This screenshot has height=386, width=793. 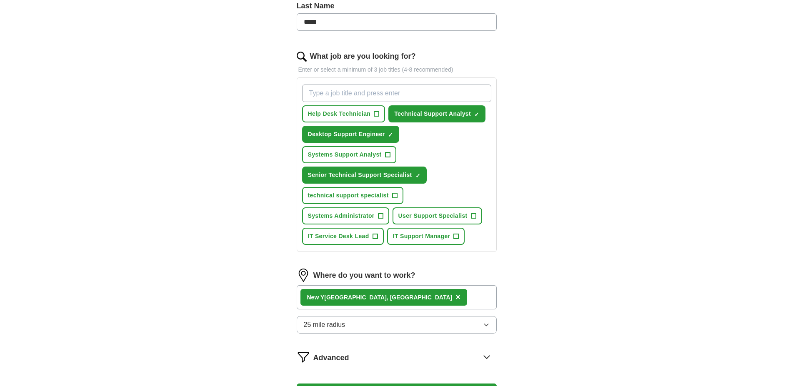 What do you see at coordinates (345, 155) in the screenshot?
I see `span: Systems Support Analyst` at bounding box center [345, 155].